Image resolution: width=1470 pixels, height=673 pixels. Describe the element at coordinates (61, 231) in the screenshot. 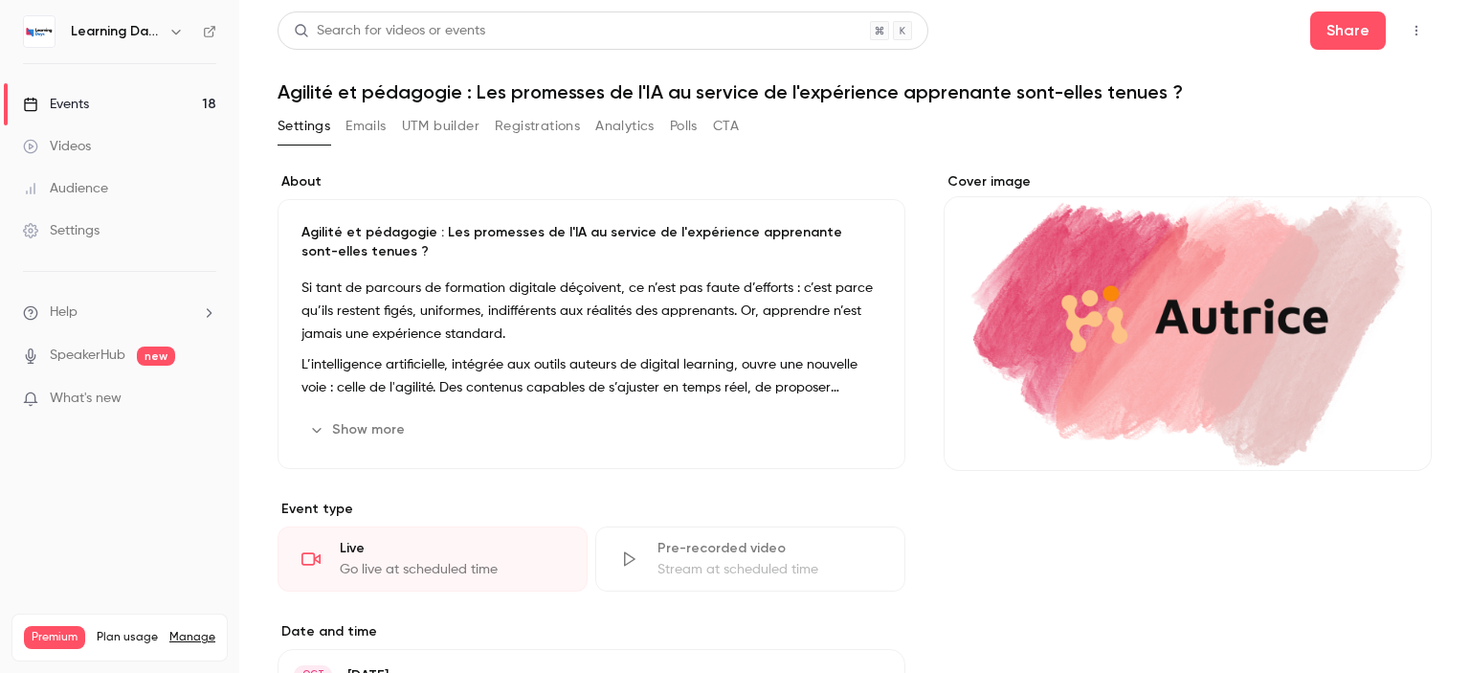

I see `div: Settings` at that location.